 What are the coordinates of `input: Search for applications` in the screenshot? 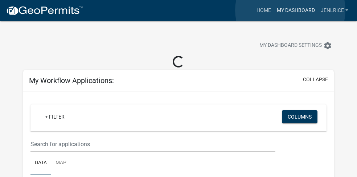 It's located at (153, 144).